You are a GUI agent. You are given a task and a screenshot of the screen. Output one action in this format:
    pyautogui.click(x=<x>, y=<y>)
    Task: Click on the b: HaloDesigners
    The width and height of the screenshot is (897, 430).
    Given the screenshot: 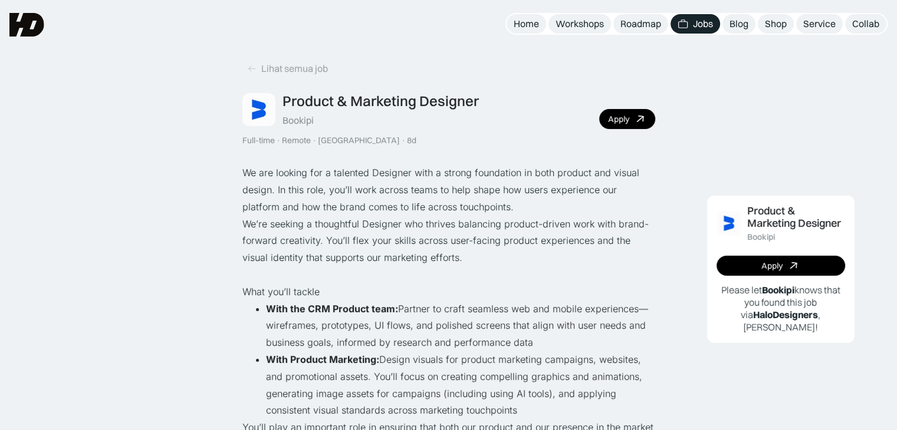 What is the action you would take?
    pyautogui.click(x=785, y=315)
    